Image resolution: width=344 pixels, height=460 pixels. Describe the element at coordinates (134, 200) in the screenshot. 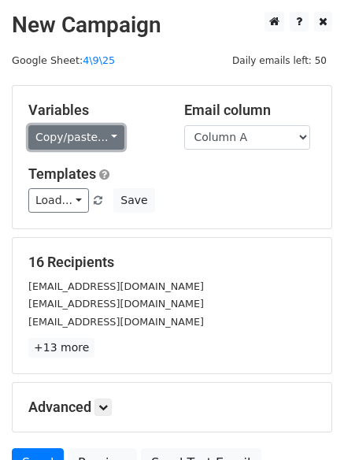

I see `button: Save` at that location.